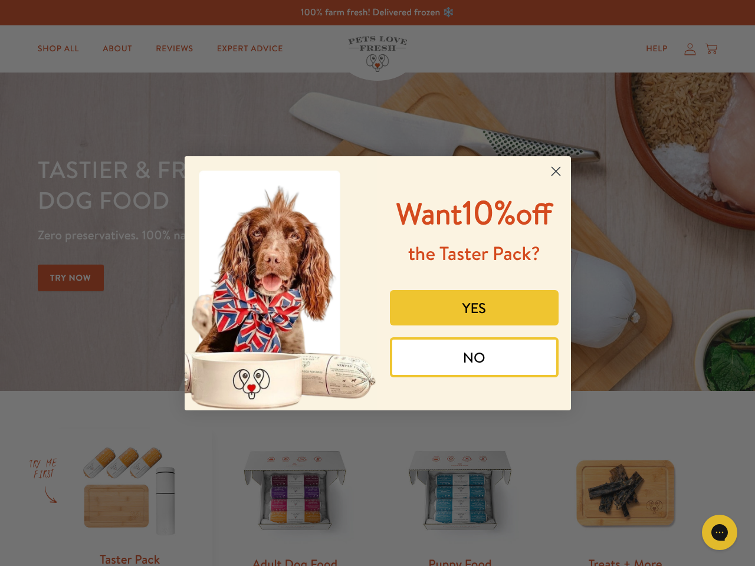 The height and width of the screenshot is (566, 755). Describe the element at coordinates (534, 214) in the screenshot. I see `span: off` at that location.